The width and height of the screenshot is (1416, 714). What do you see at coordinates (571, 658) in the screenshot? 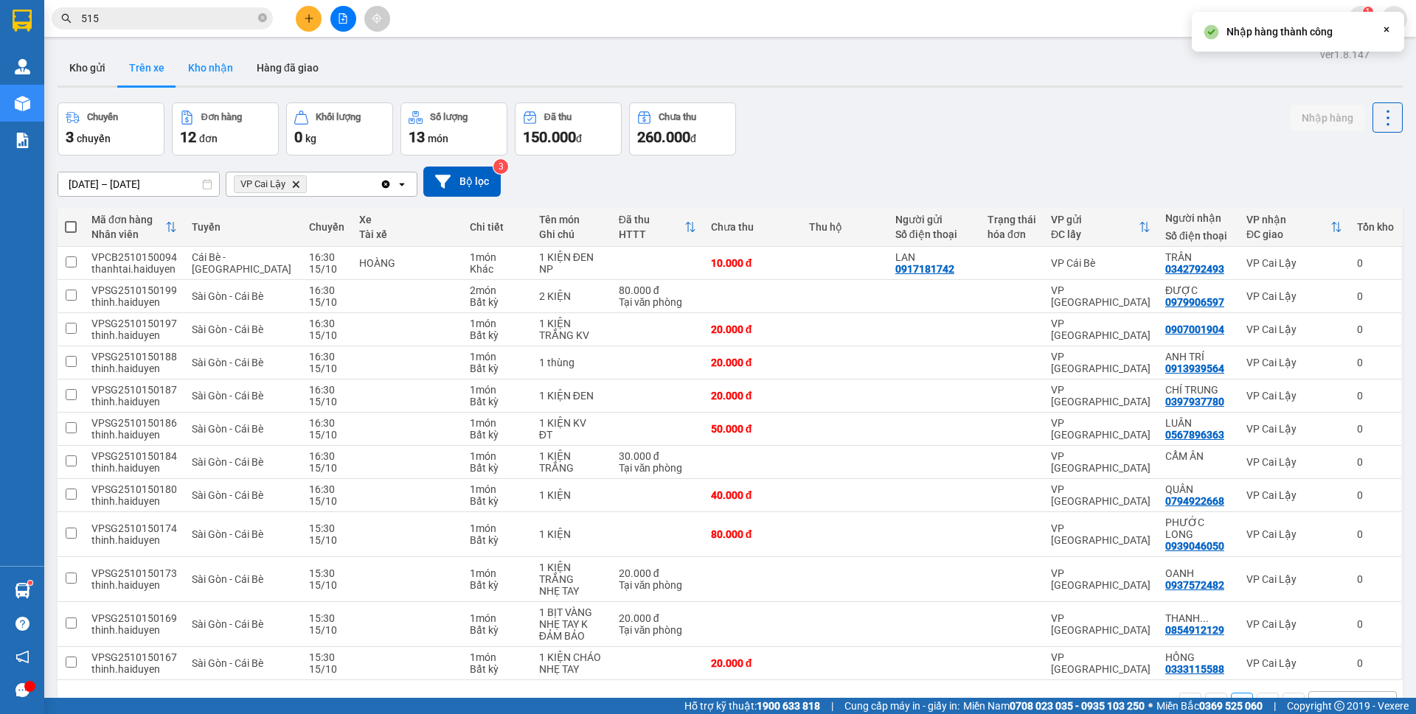
I see `div: 1 KIỆN CHÁO` at bounding box center [571, 658].